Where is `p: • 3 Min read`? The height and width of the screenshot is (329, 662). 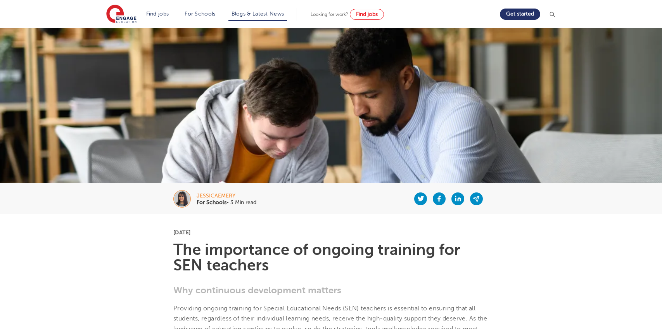 p: • 3 Min read is located at coordinates (227, 203).